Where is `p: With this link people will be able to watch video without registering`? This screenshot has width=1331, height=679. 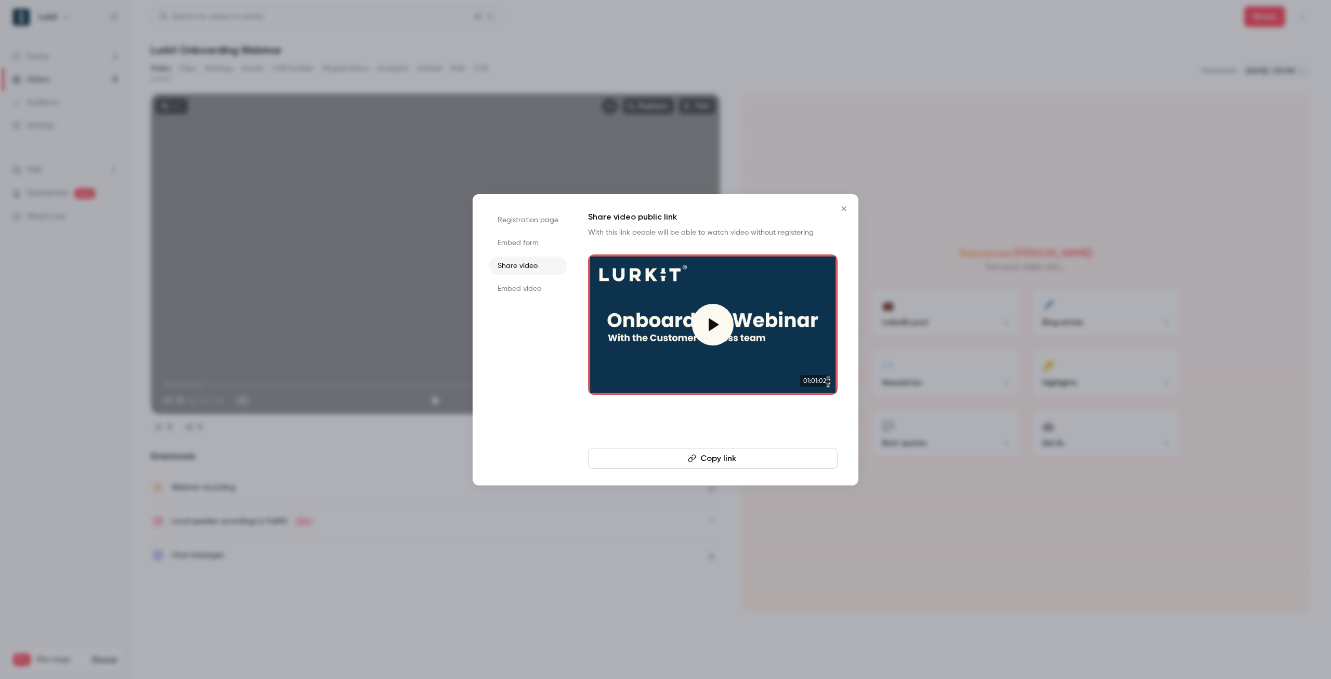 p: With this link people will be able to watch video without registering is located at coordinates (713, 232).